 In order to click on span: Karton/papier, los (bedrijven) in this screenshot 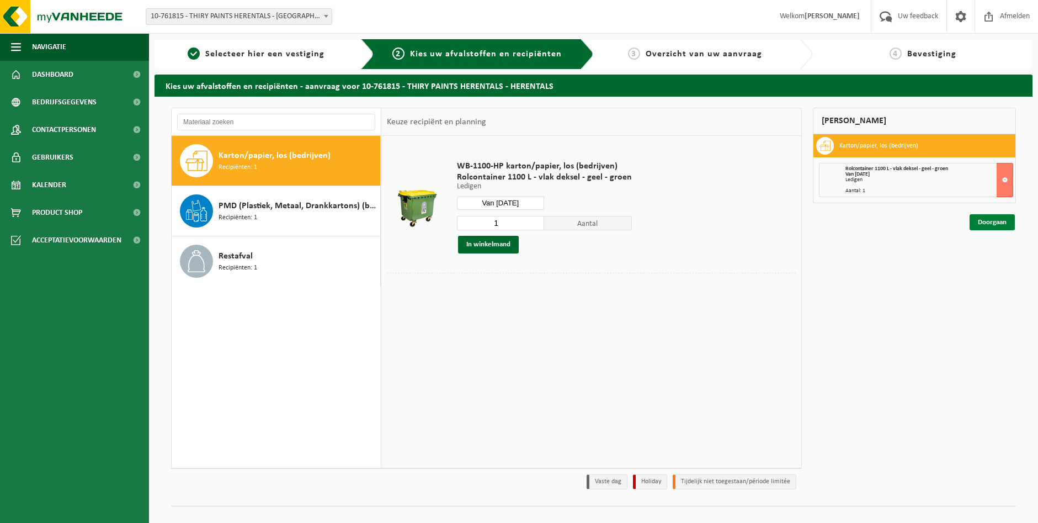, I will do `click(274, 156)`.